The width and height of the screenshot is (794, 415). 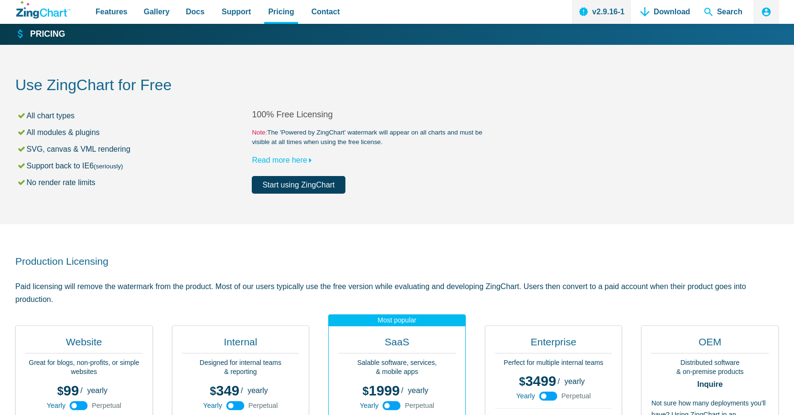 What do you see at coordinates (370, 138) in the screenshot?
I see `small: The 'Powered by ZingChart' watermark will appear on all charts and must be visible at all times w...` at bounding box center [370, 138].